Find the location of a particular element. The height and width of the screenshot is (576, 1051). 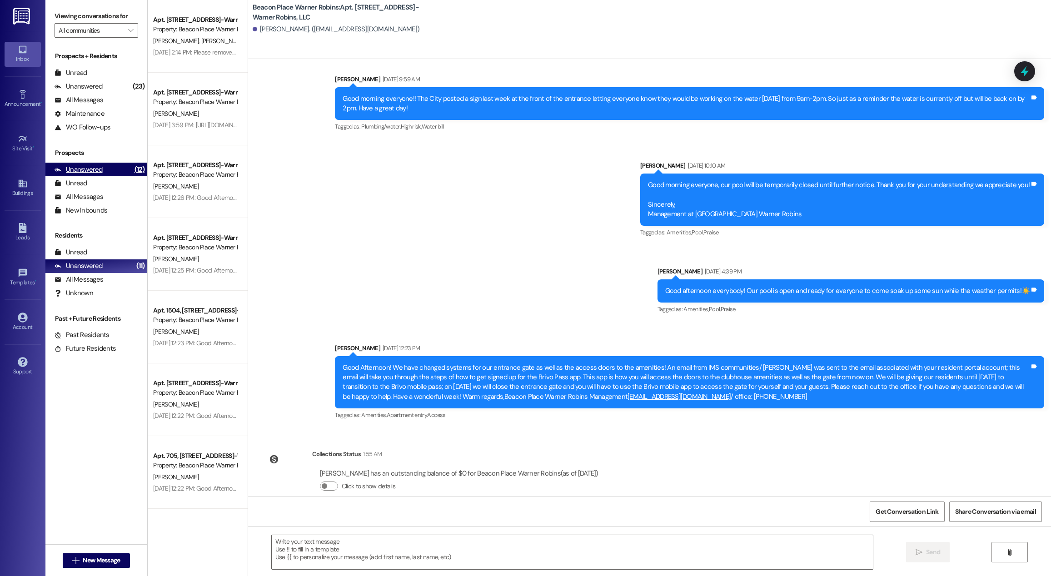

div: WO Follow-ups is located at coordinates (82, 127).